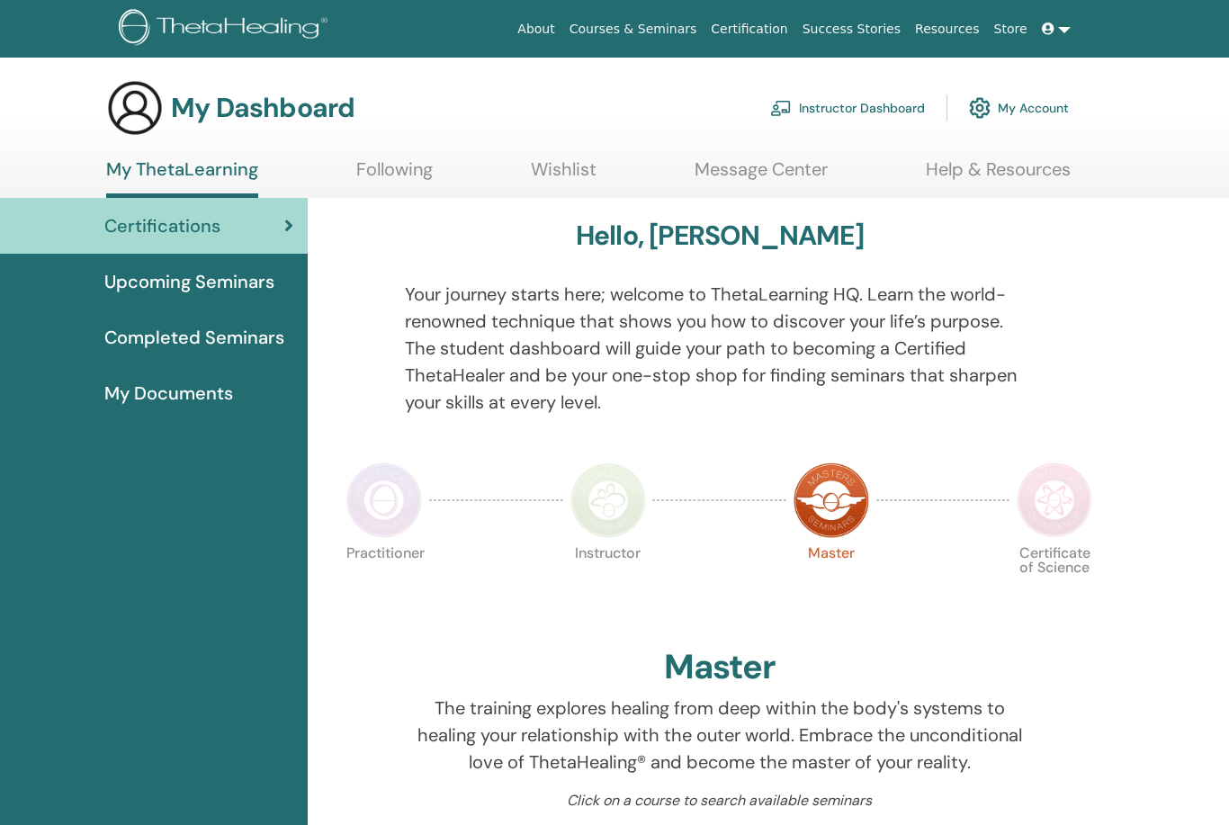 The image size is (1229, 825). I want to click on a: Wishlist, so click(563, 175).